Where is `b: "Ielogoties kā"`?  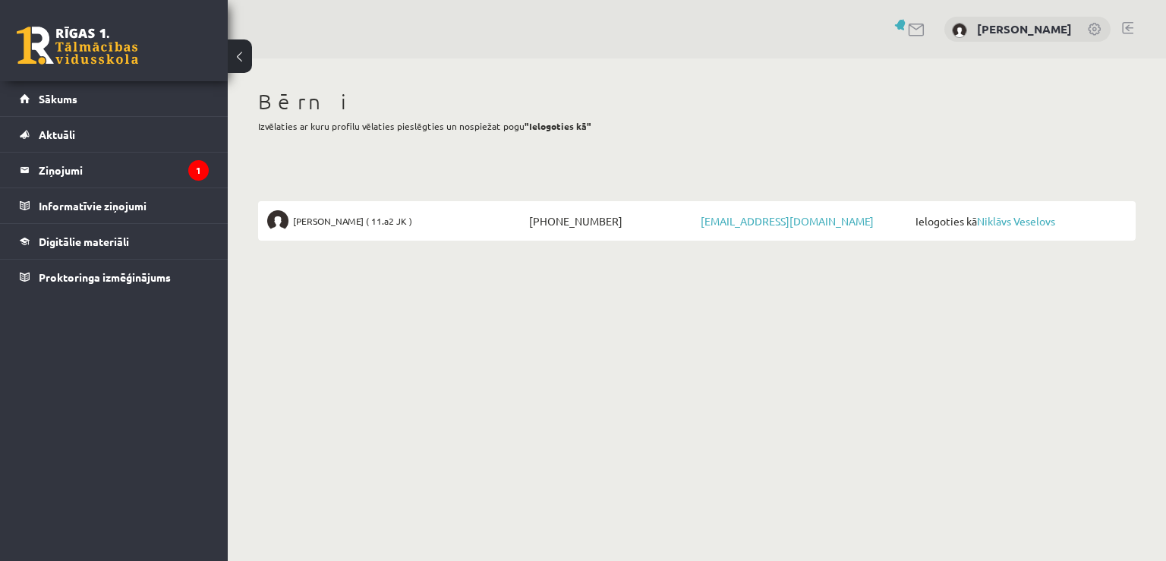
b: "Ielogoties kā" is located at coordinates (558, 126).